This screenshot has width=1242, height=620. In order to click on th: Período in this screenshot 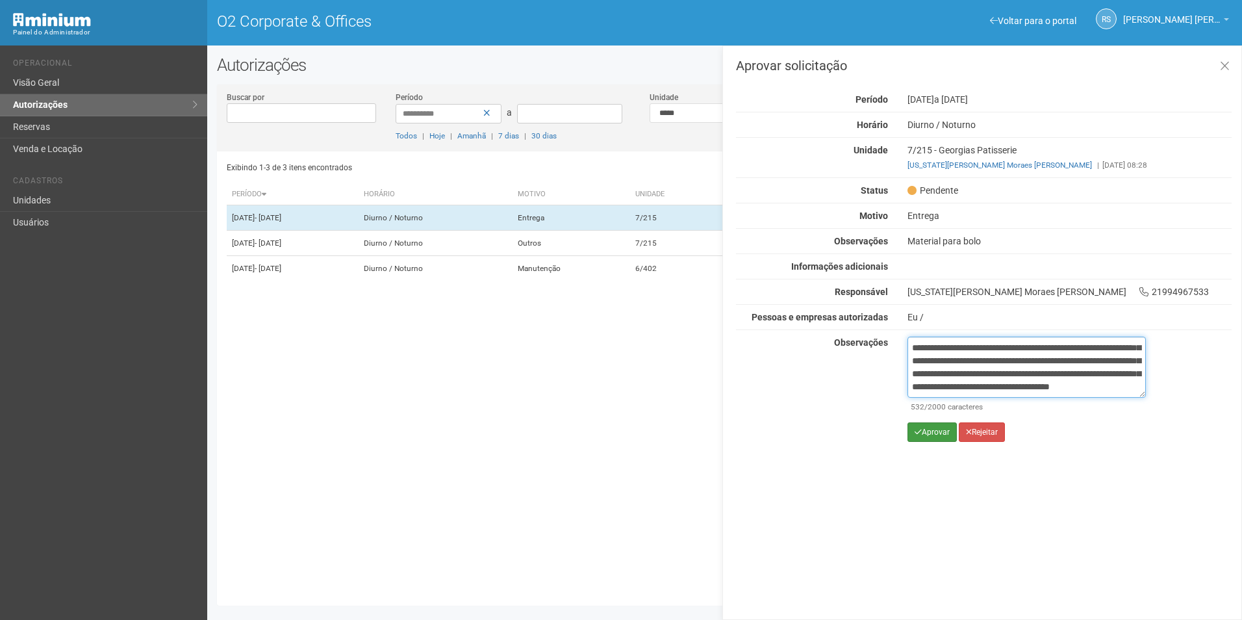, I will do `click(293, 194)`.